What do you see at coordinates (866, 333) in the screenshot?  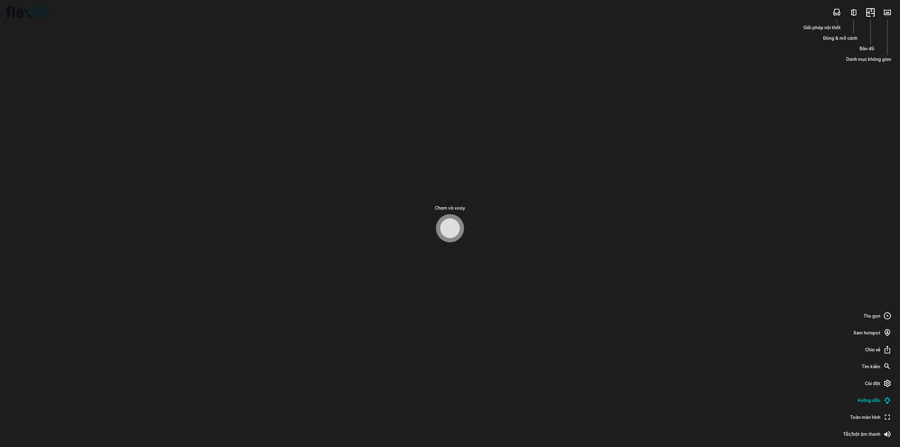 I see `span: Xem hotspot` at bounding box center [866, 333].